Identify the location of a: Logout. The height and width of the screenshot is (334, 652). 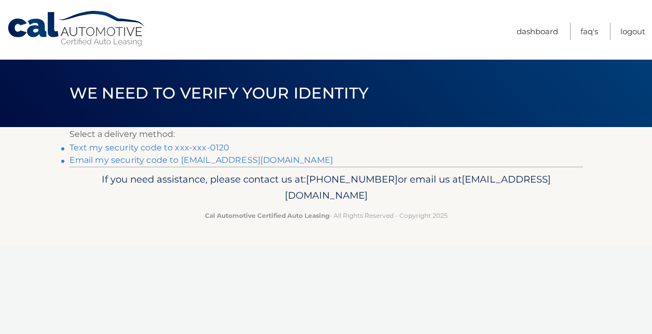
(632, 31).